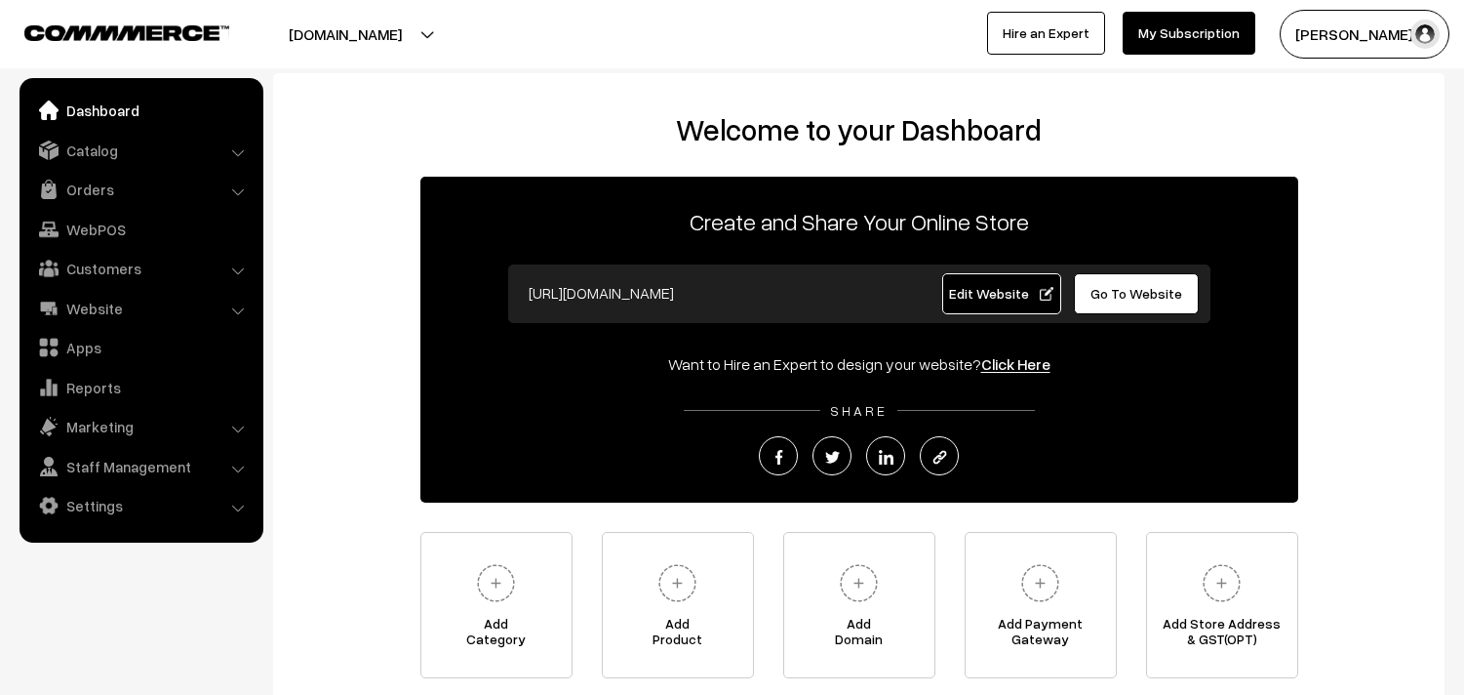 The image size is (1464, 695). Describe the element at coordinates (140, 110) in the screenshot. I see `a: Dashboard` at that location.